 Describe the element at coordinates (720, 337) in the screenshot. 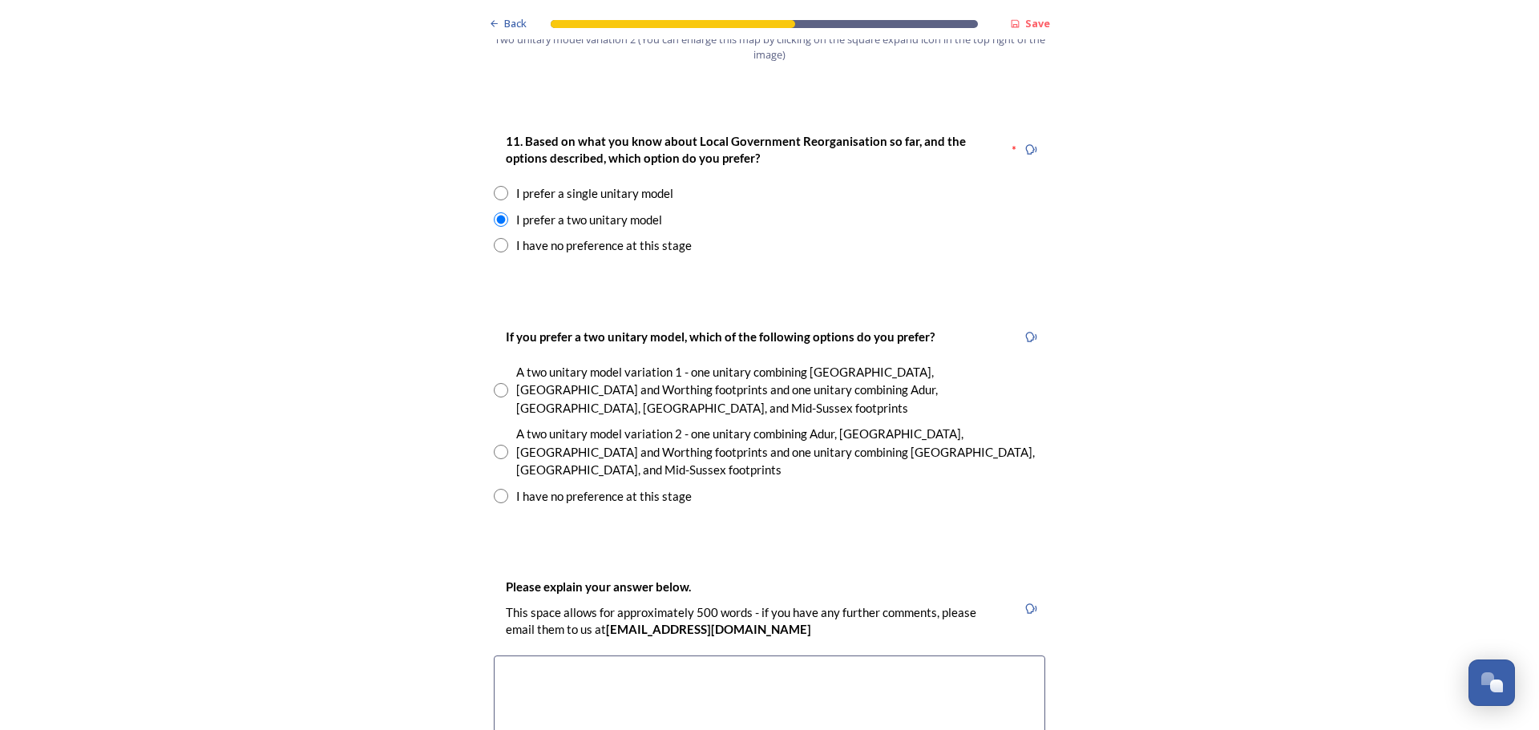

I see `strong: If you prefer a two unitary model, which of the following options do you prefer?` at that location.